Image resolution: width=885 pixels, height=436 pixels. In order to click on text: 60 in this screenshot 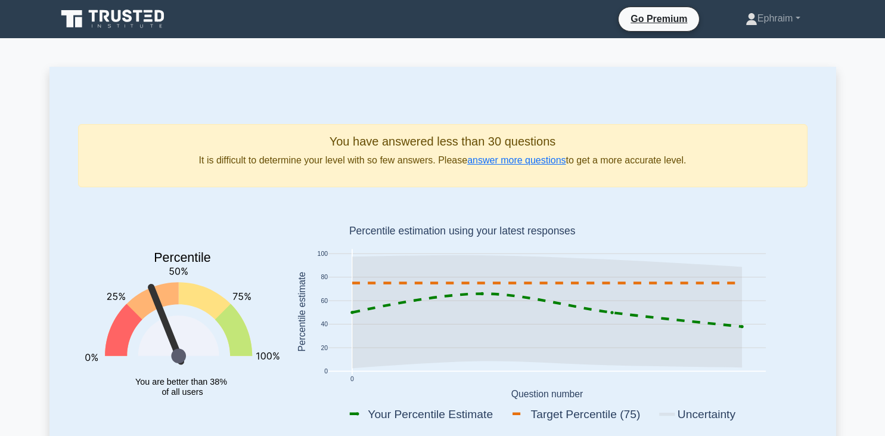, I will do `click(324, 300)`.